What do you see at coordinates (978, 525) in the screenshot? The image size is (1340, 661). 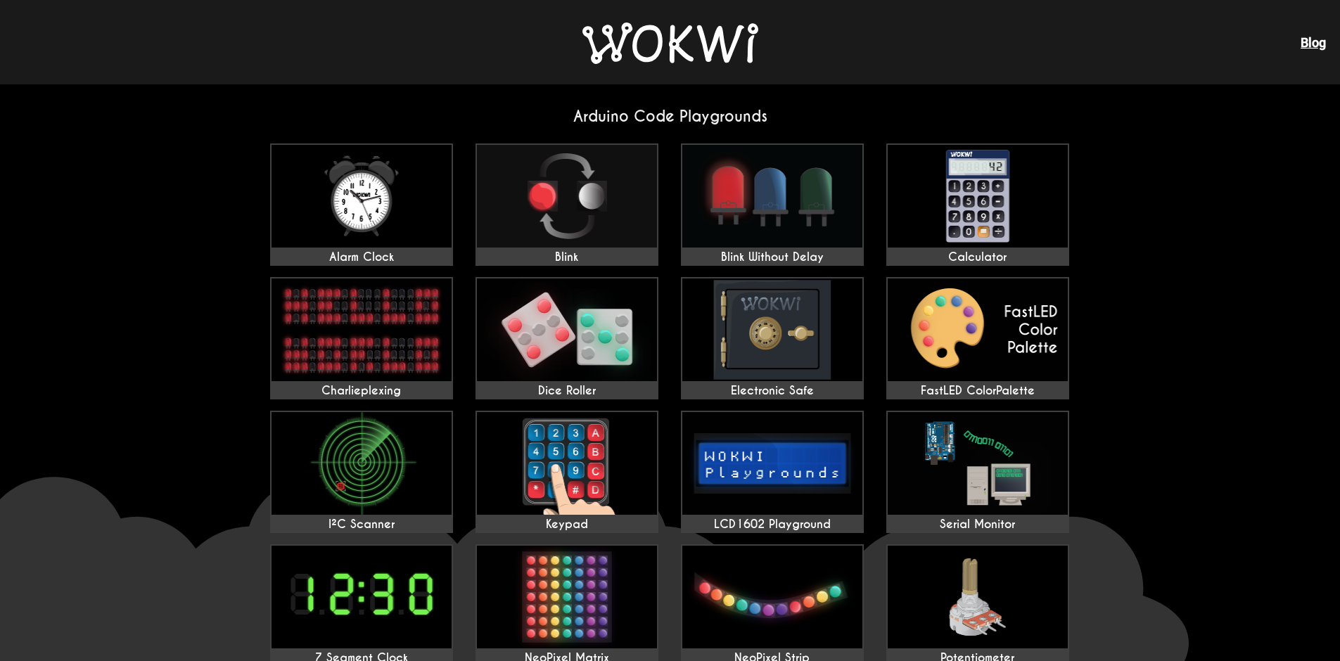 I see `div: Serial Monitor` at bounding box center [978, 525].